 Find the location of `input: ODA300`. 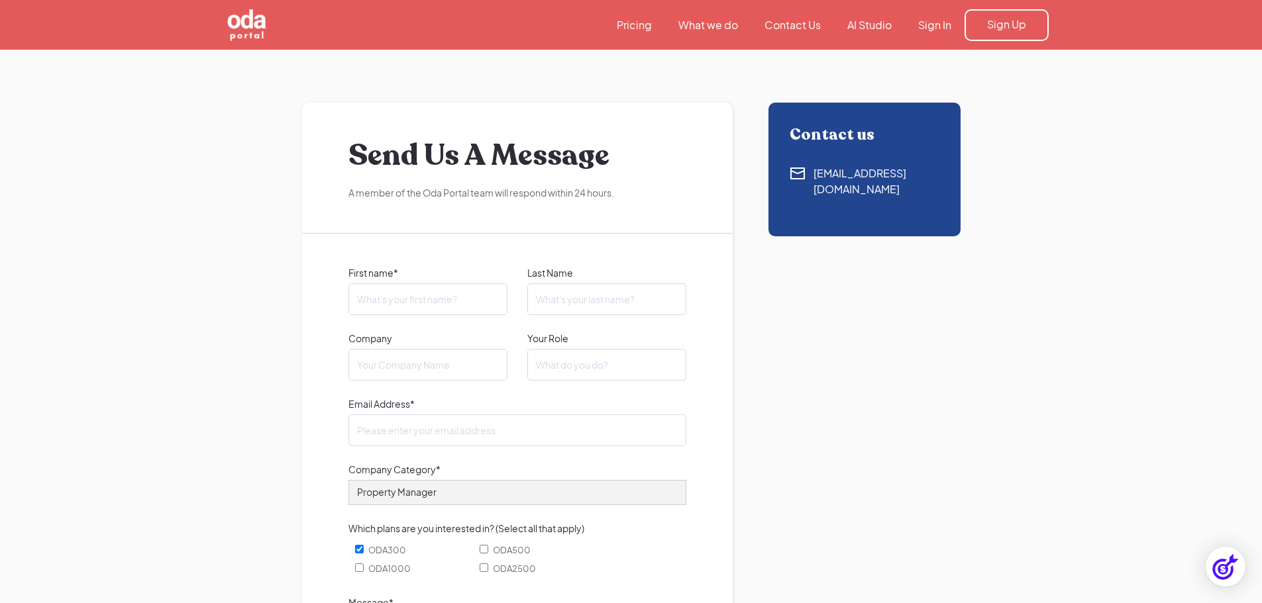

input: ODA300 is located at coordinates (359, 549).